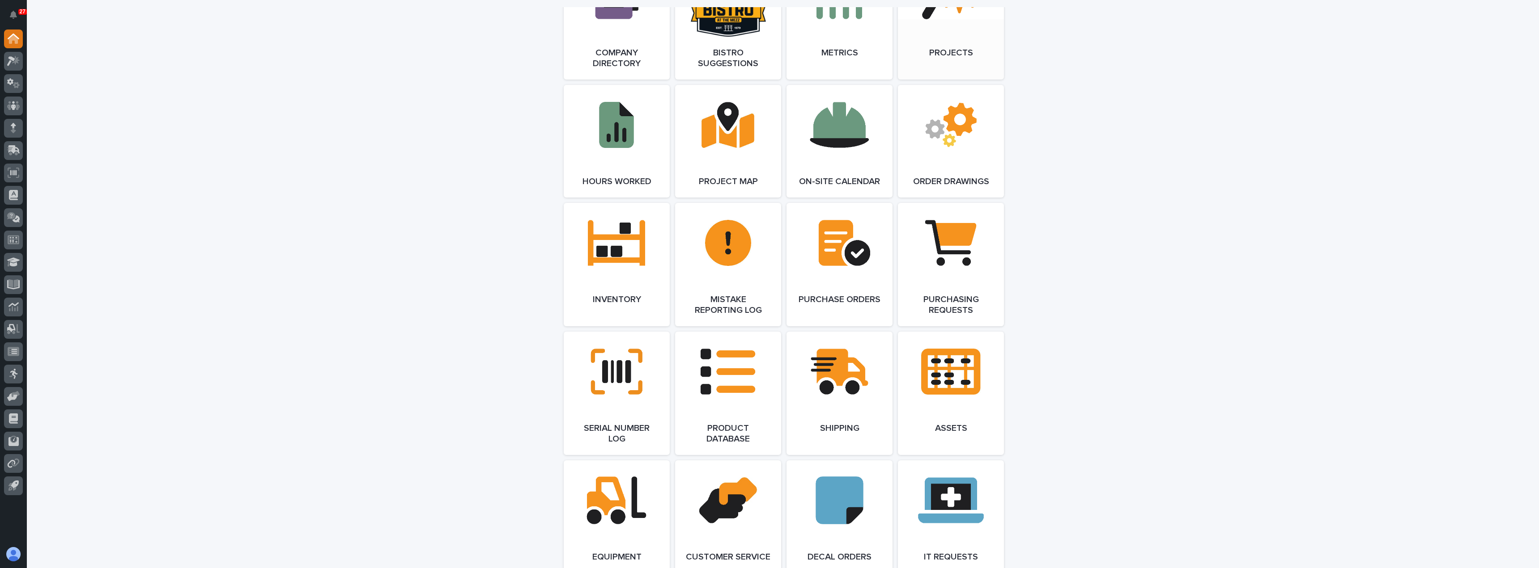  Describe the element at coordinates (13, 15) in the screenshot. I see `button: Notifications` at that location.